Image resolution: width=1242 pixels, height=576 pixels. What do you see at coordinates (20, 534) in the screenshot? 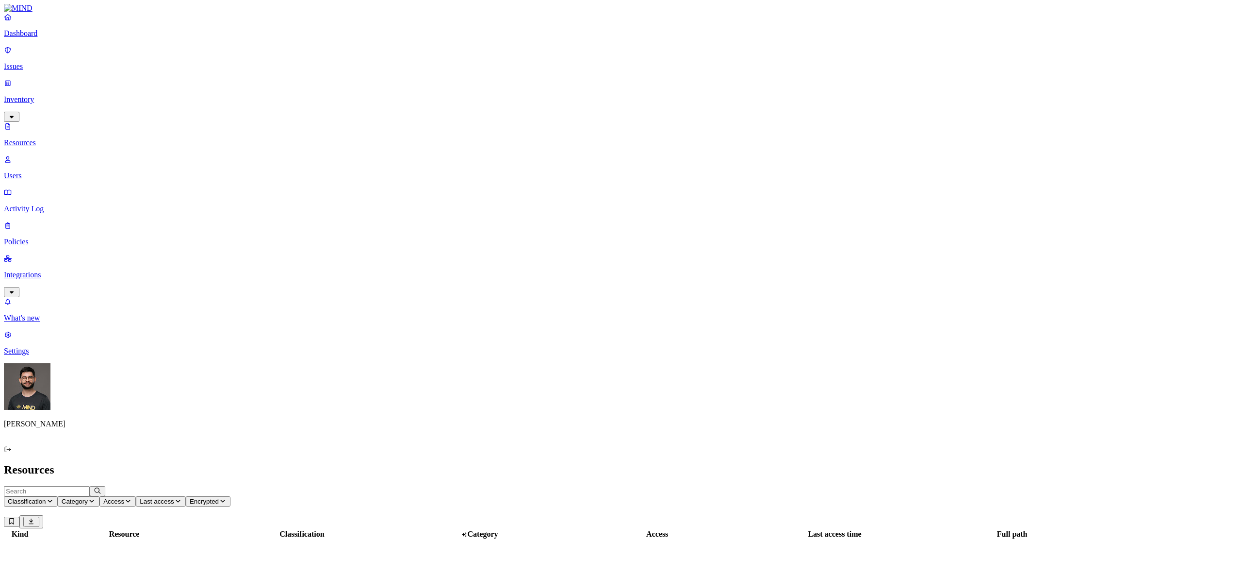
I see `div: Kind` at bounding box center [20, 534].